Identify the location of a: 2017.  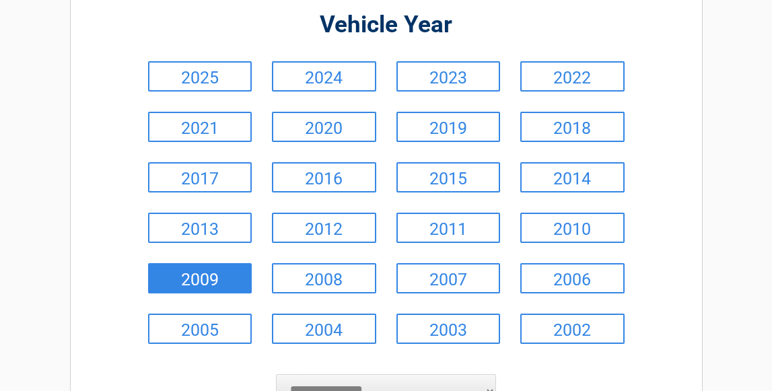
(200, 177).